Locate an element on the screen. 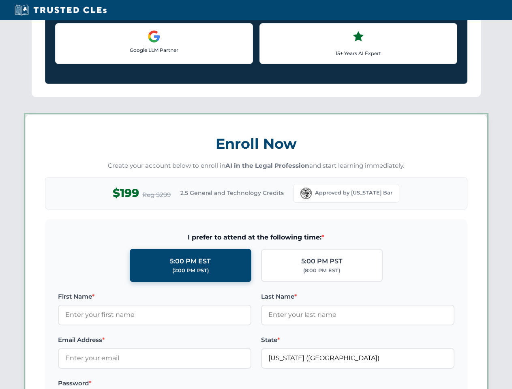  p: 15+ Years AI Expert is located at coordinates (359, 53).